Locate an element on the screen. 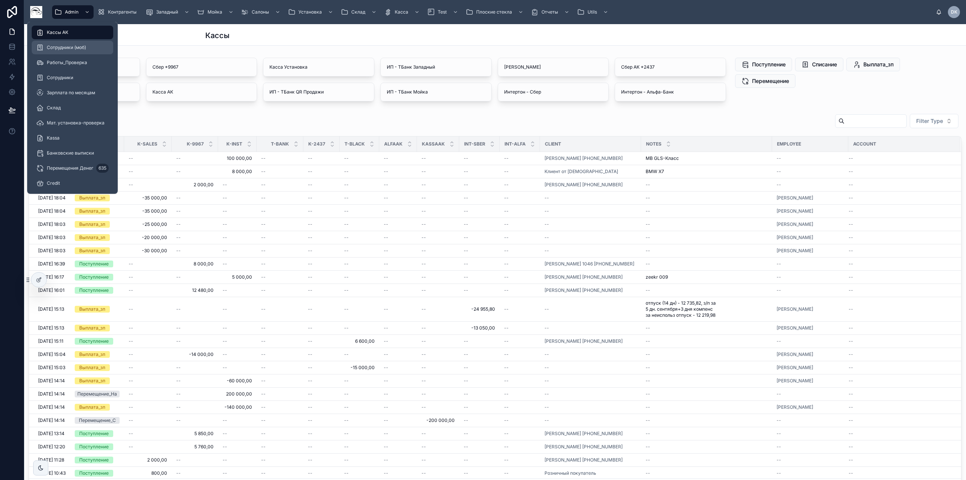 This screenshot has width=966, height=480. span: Интертон - Сбер is located at coordinates (553, 92).